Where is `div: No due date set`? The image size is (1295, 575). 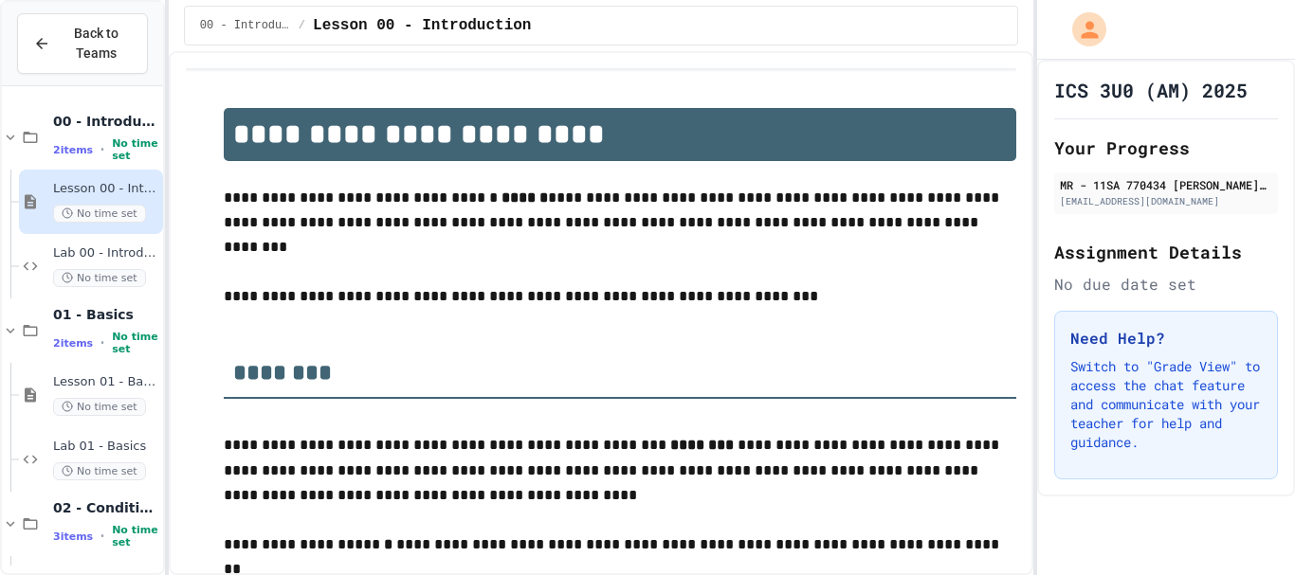 div: No due date set is located at coordinates (1166, 284).